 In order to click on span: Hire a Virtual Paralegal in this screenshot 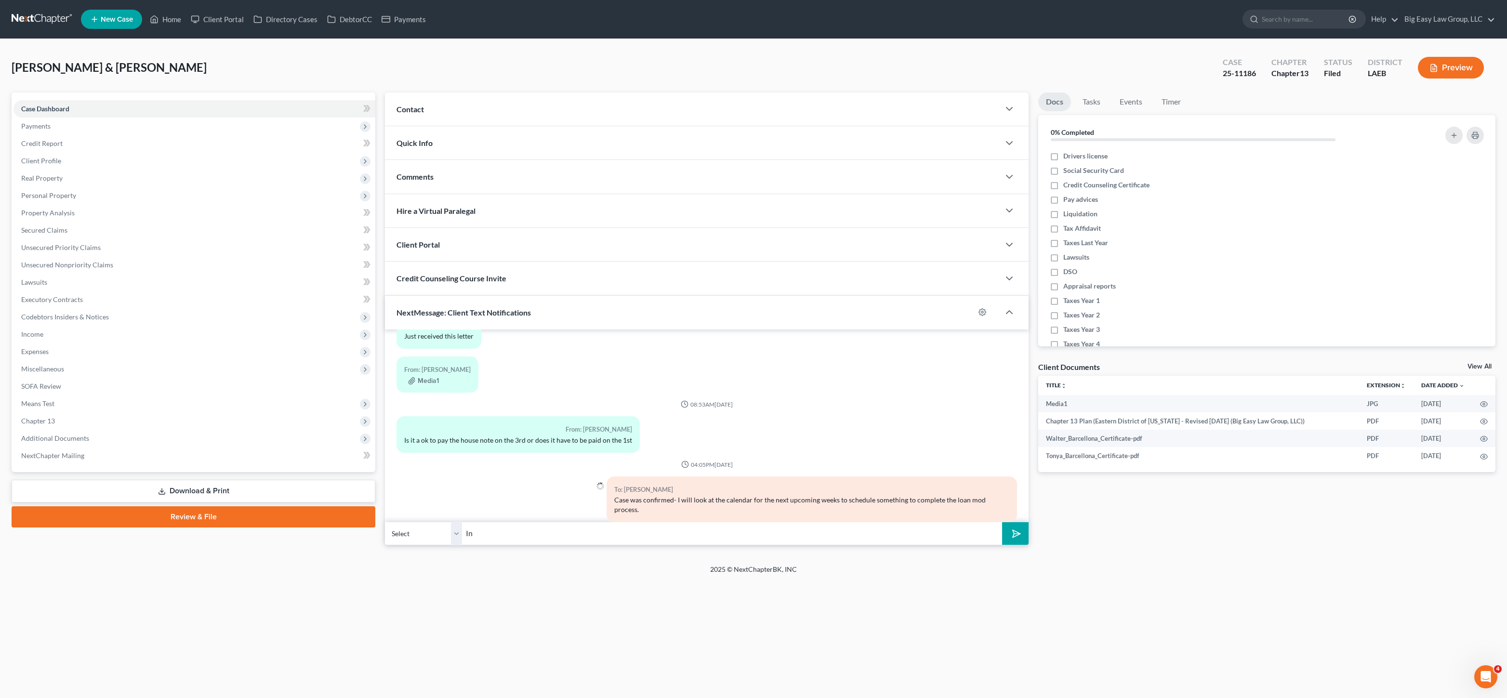, I will do `click(436, 210)`.